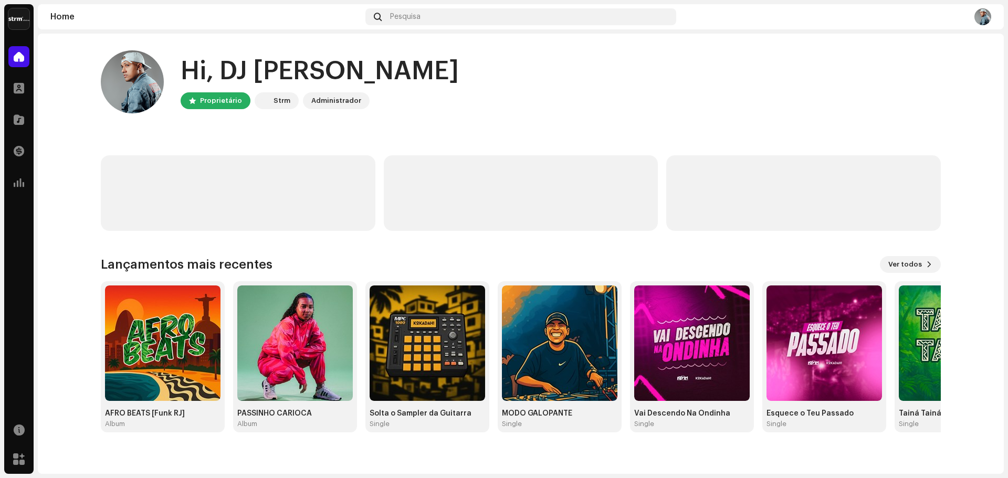  Describe the element at coordinates (427, 343) in the screenshot. I see `img: 68fd92b1-b638-4416-93de-2abefde11b8d` at that location.